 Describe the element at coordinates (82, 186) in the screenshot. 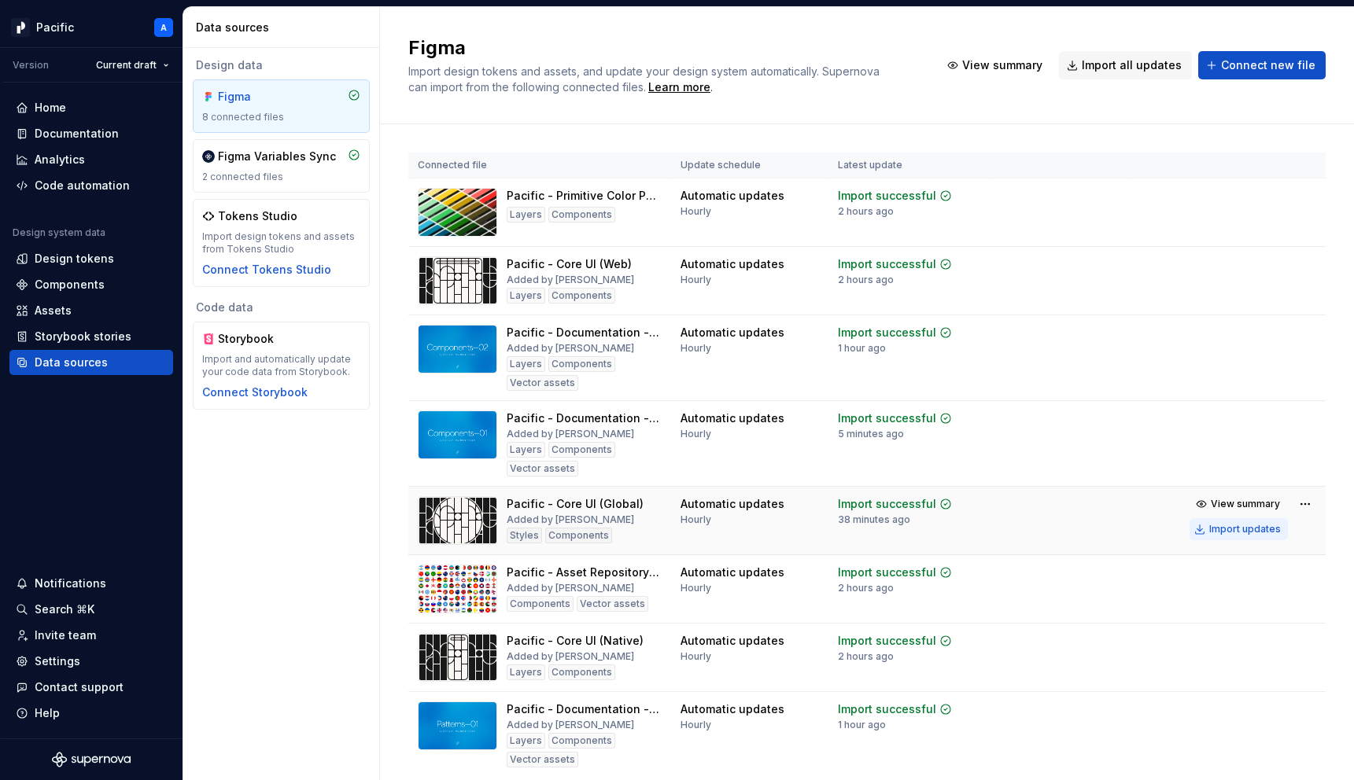

I see `div: Code automation` at that location.